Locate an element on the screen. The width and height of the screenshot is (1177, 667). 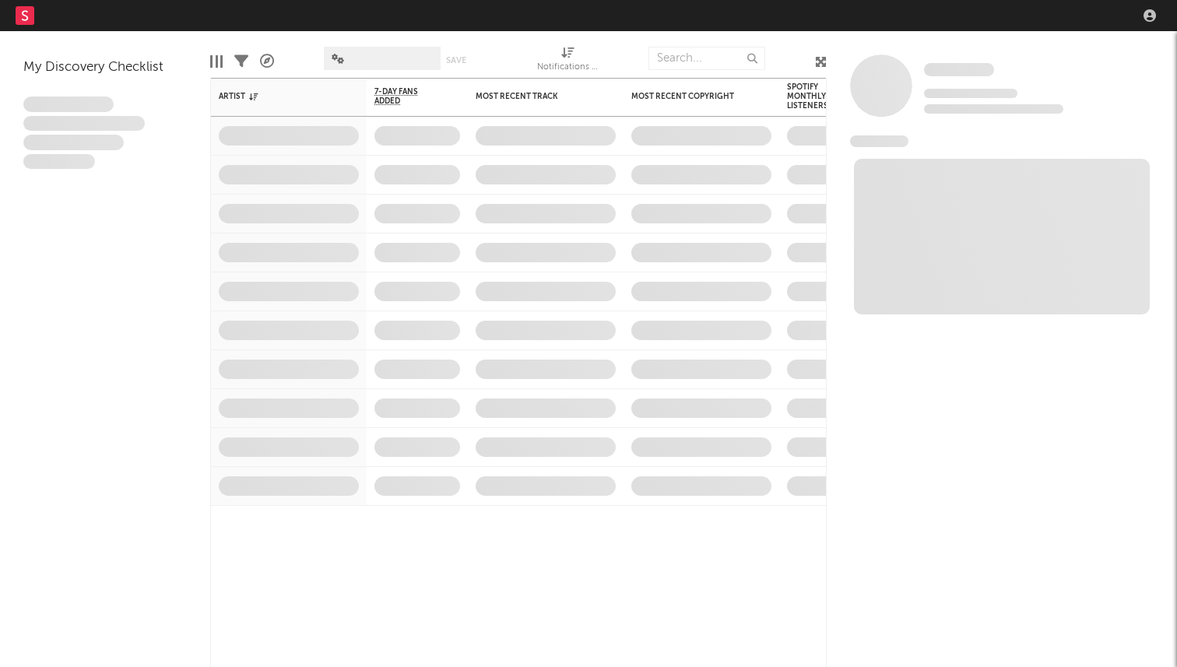
span: Lorem ipsum dolor is located at coordinates (68, 104).